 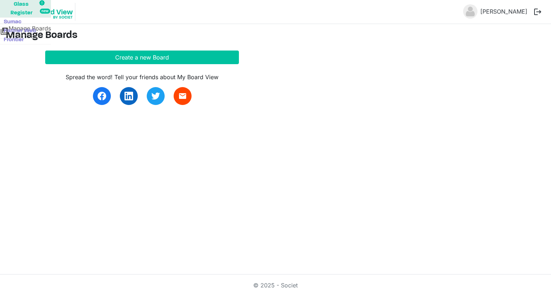 What do you see at coordinates (275, 36) in the screenshot?
I see `h3: Manage Boards` at bounding box center [275, 36].